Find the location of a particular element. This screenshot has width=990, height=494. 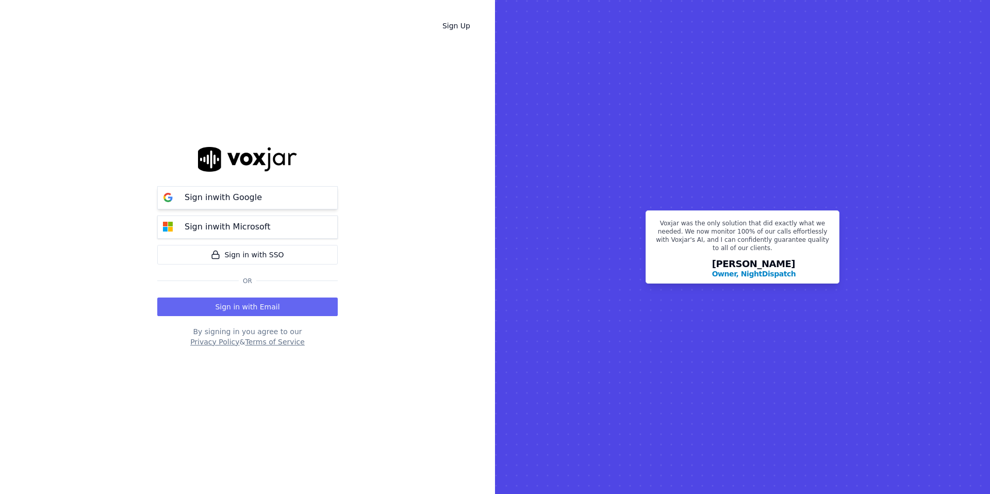

a: Sign in with SSO is located at coordinates (248, 255).